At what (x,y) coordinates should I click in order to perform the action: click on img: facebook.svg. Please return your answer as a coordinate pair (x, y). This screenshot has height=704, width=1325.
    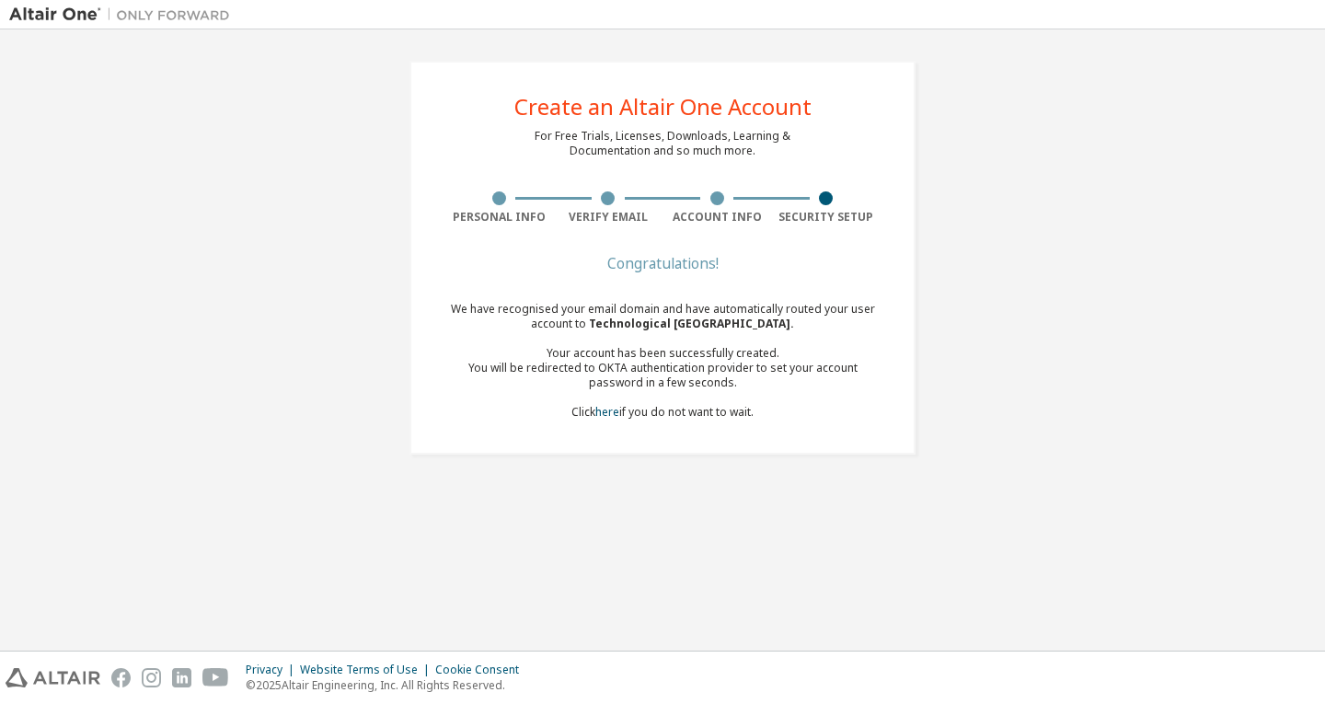
    Looking at the image, I should click on (121, 677).